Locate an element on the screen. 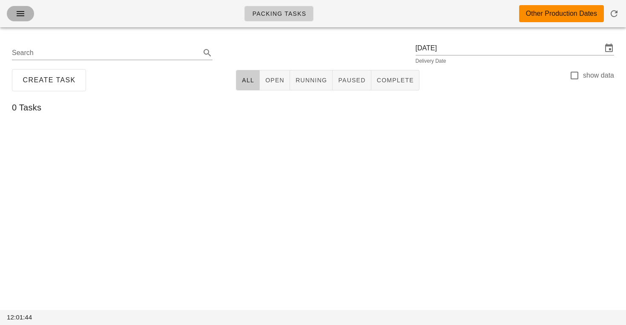 This screenshot has width=626, height=325. button: Create Task is located at coordinates (49, 80).